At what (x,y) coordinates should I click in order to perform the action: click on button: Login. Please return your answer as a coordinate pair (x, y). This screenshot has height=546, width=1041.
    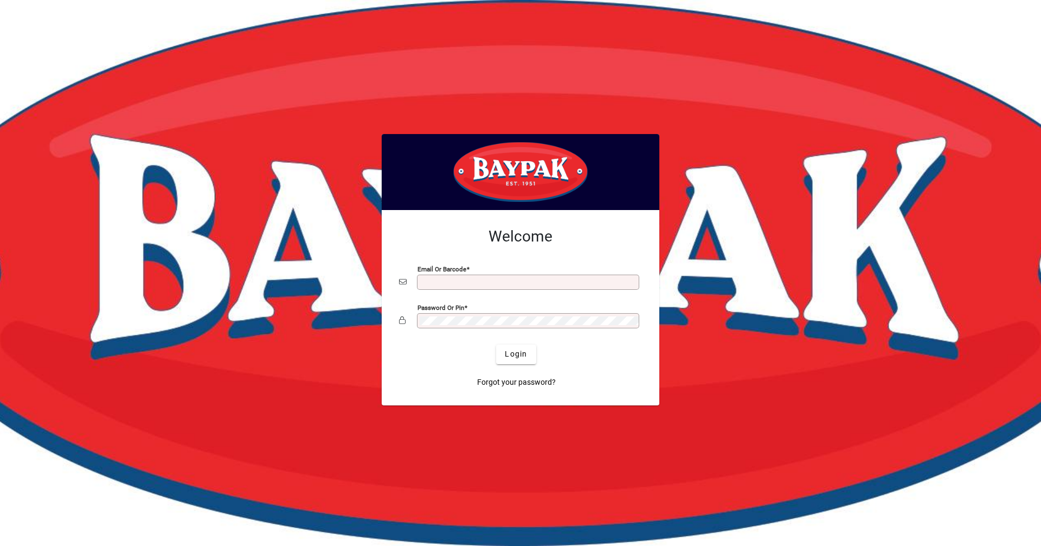
    Looking at the image, I should click on (516, 354).